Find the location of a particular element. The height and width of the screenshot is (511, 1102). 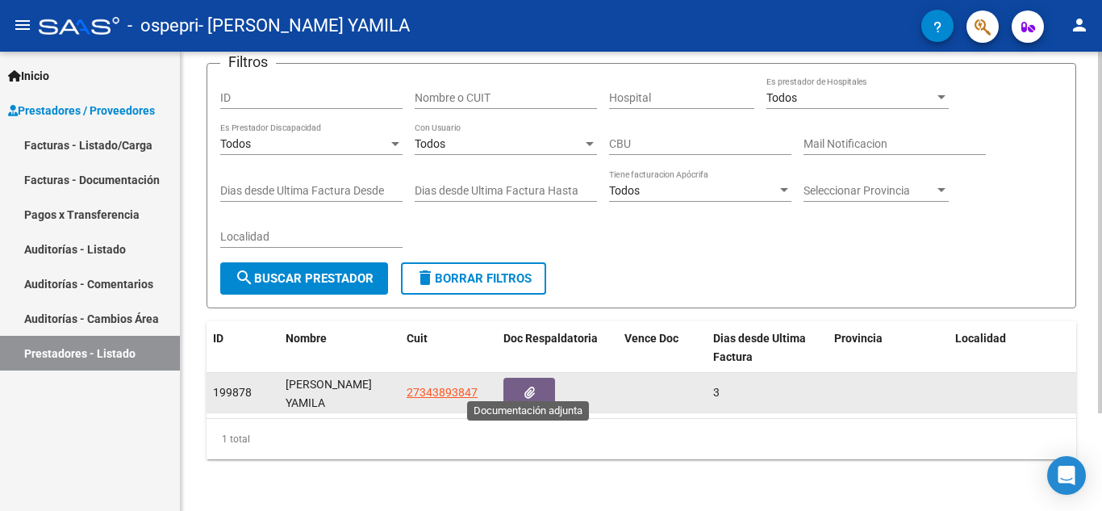

datatable-header-cell: Cuit is located at coordinates (449, 348).